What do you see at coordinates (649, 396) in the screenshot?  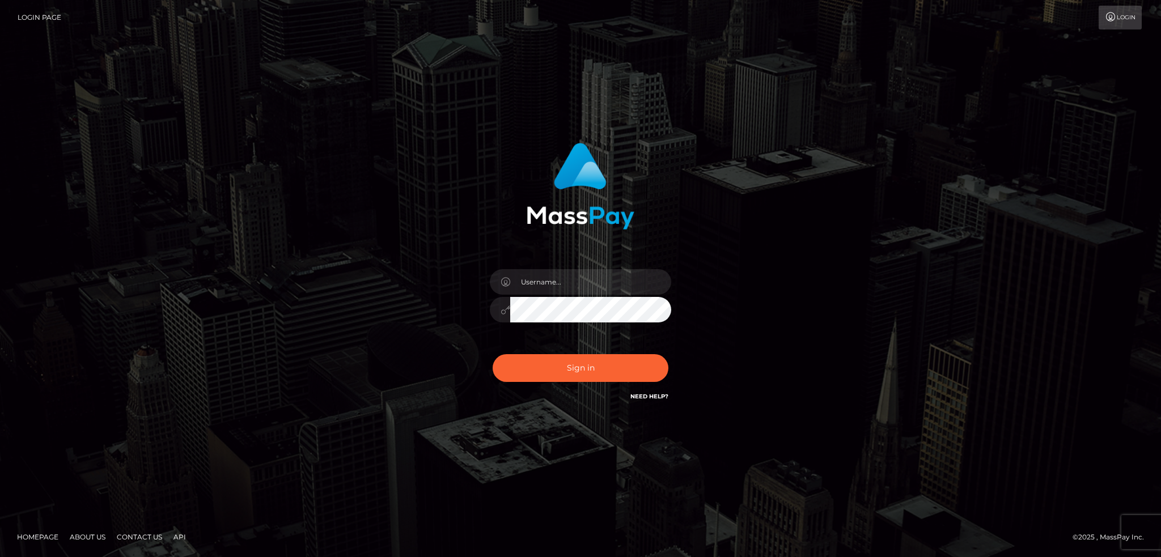 I see `a: Need Help?` at bounding box center [649, 396].